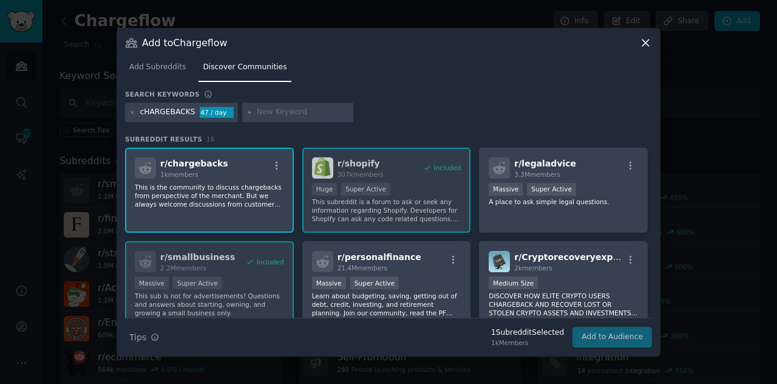  What do you see at coordinates (162, 94) in the screenshot?
I see `h3: Search keywords` at bounding box center [162, 94].